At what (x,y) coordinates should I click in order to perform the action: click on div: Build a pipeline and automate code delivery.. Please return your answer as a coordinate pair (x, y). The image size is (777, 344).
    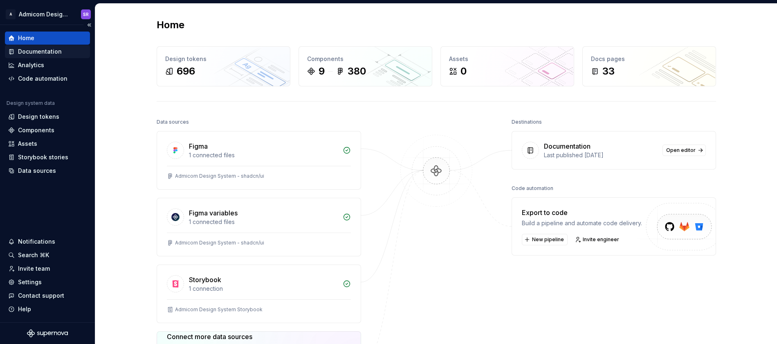
    Looking at the image, I should click on (582, 223).